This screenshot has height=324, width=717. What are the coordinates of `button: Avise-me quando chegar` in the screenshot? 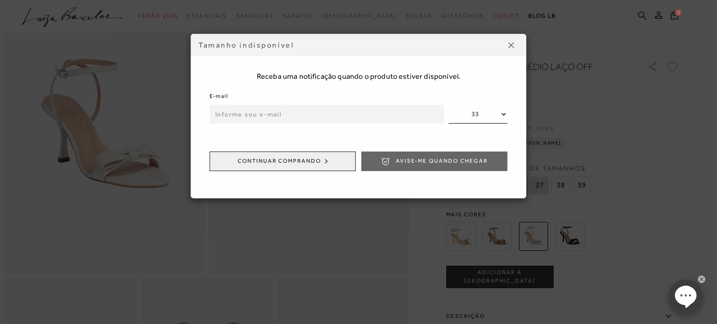 It's located at (434, 162).